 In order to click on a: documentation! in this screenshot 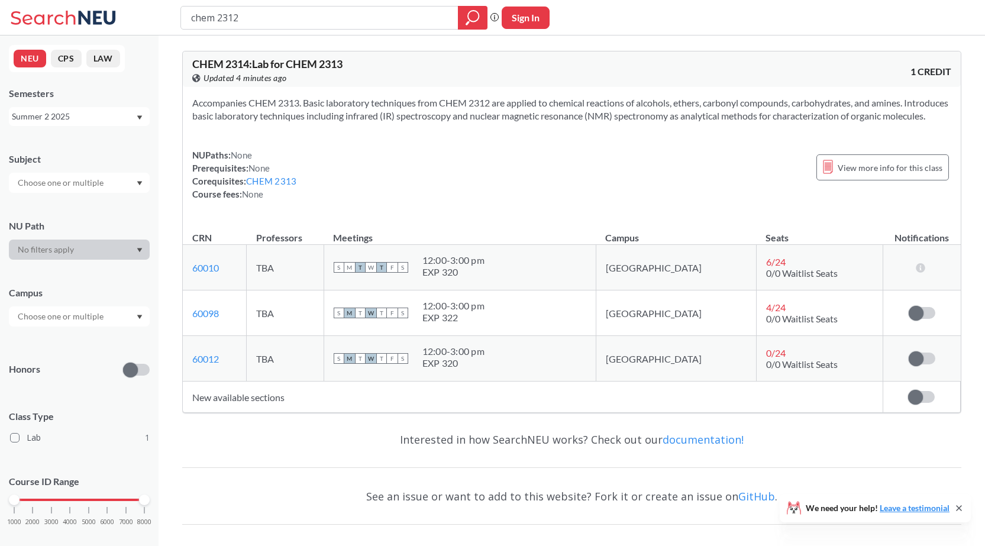, I will do `click(703, 440)`.